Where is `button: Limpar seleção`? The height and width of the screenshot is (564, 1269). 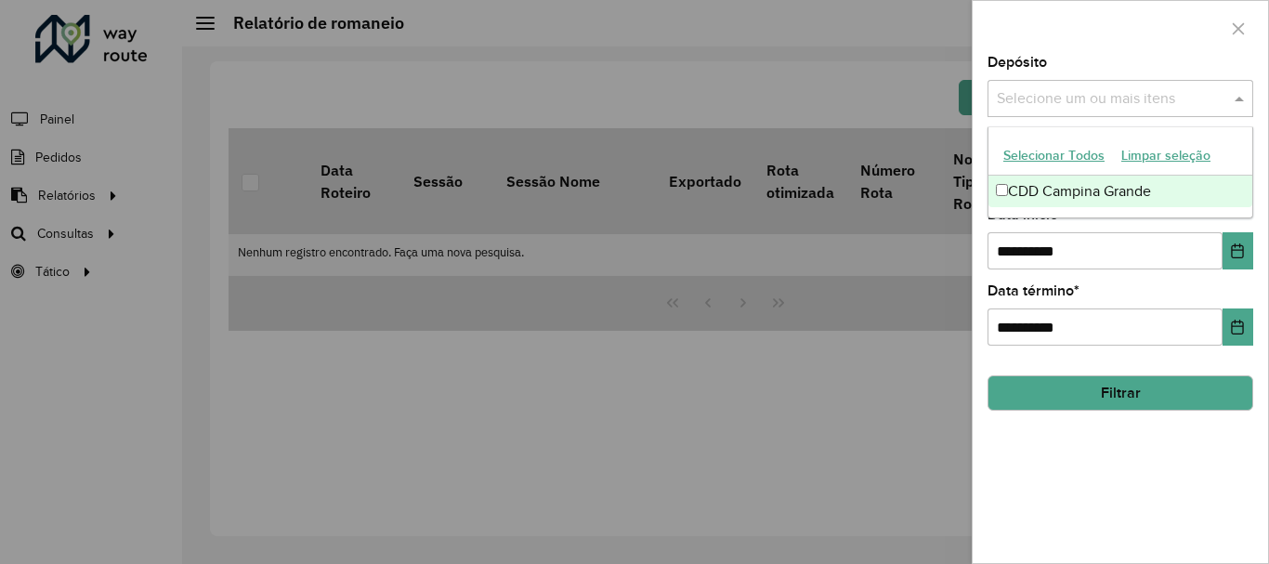 button: Limpar seleção is located at coordinates (1166, 155).